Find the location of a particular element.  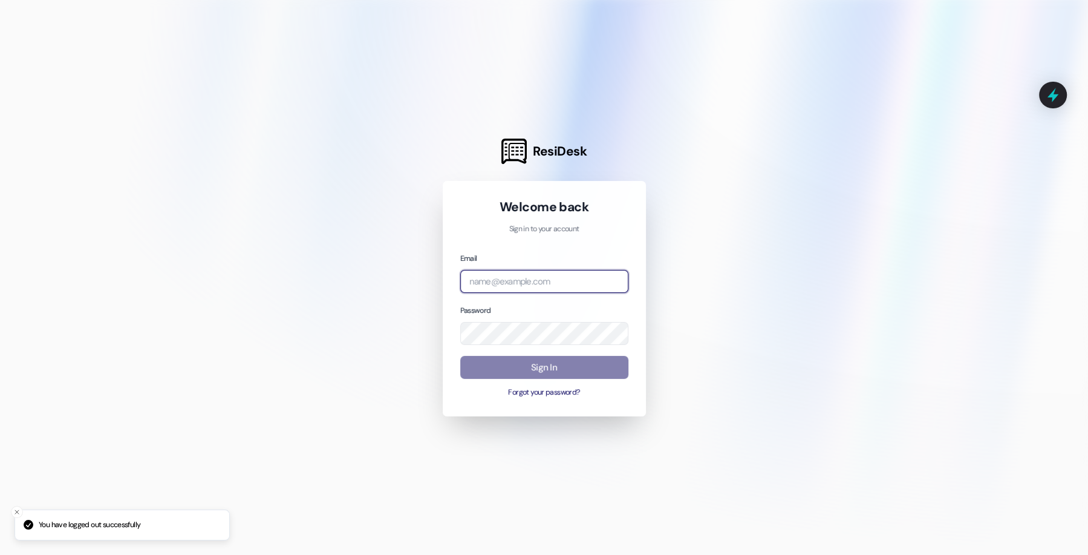

button: Forgot your password? is located at coordinates (544, 393).